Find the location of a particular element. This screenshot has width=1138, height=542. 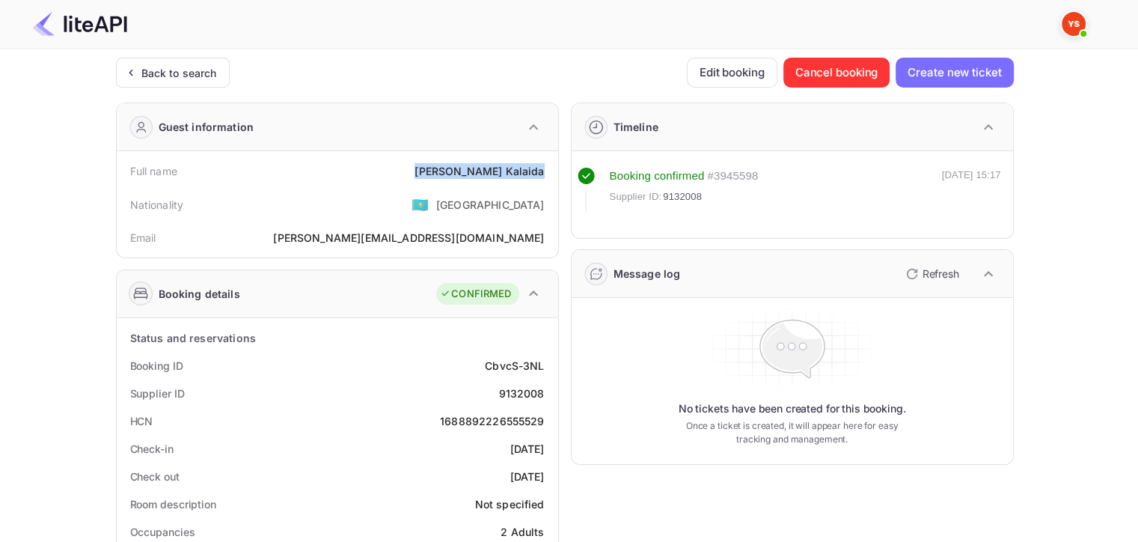

div: Supplier ID is located at coordinates (157, 393).